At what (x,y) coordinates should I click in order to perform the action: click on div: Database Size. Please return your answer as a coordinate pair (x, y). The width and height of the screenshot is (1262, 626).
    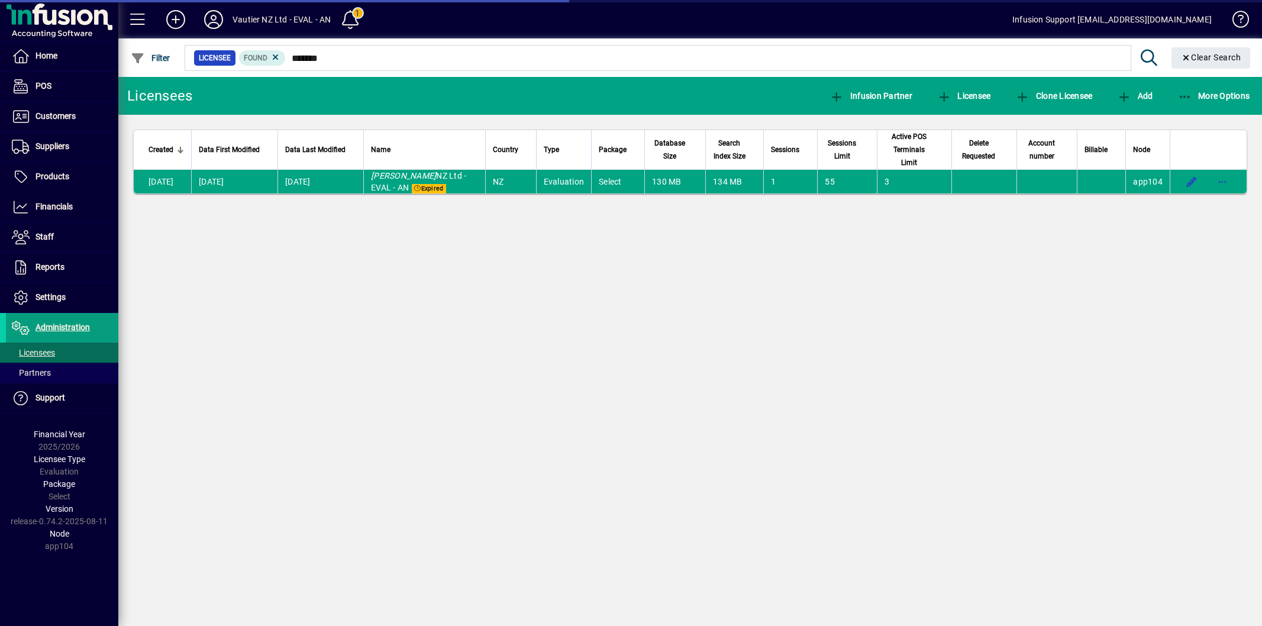
    Looking at the image, I should click on (675, 150).